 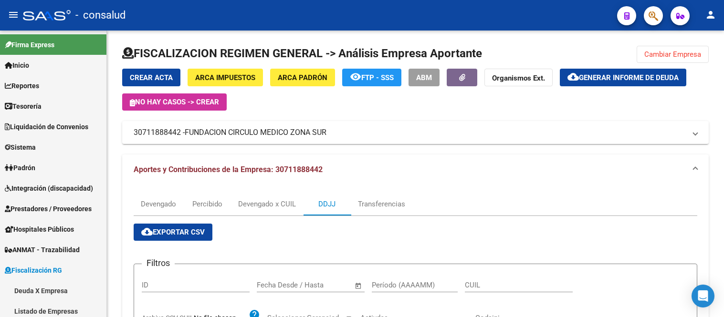 I want to click on span: ARCA Impuestos, so click(x=225, y=78).